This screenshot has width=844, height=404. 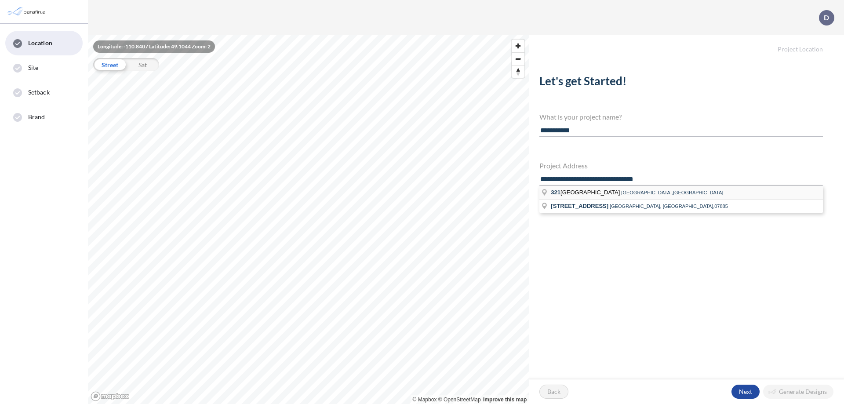 I want to click on div: Street, so click(x=109, y=65).